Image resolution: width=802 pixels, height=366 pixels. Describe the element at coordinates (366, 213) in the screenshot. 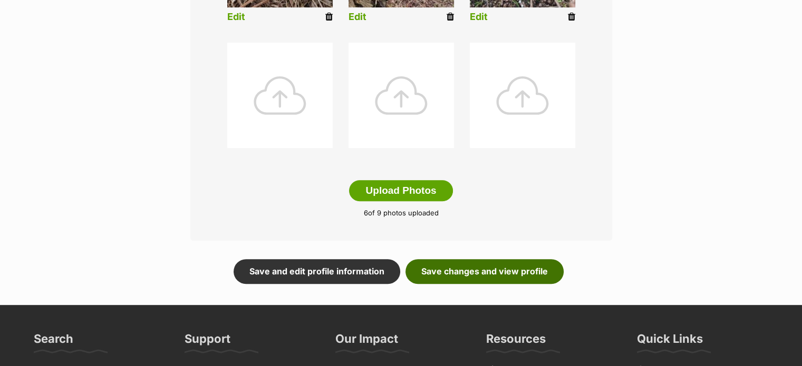

I see `span: 6` at that location.